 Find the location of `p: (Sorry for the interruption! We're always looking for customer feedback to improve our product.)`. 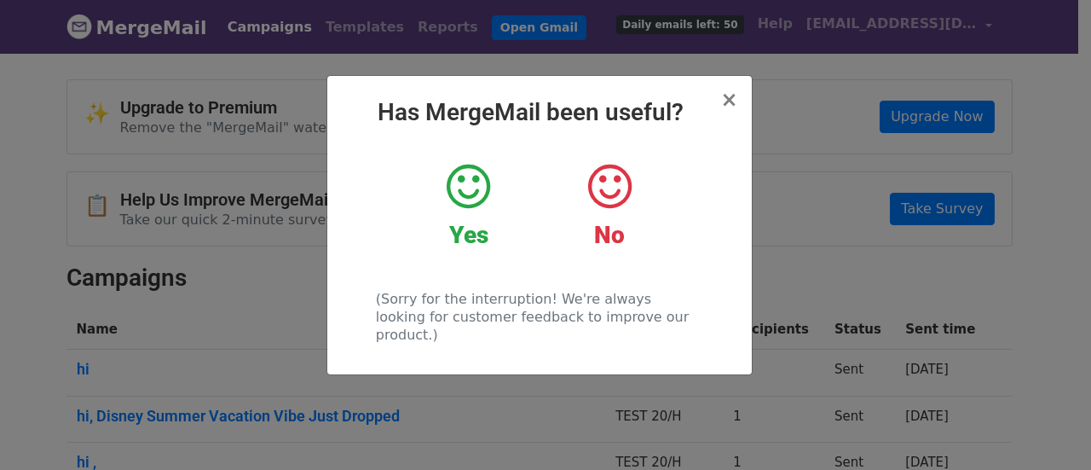

p: (Sorry for the interruption! We're always looking for customer feedback to improve our product.) is located at coordinates (539, 316).